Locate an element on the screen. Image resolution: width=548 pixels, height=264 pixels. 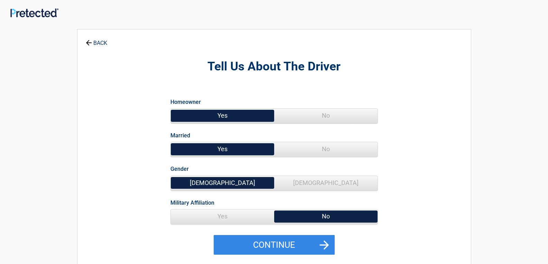
label: Homeowner is located at coordinates (186, 102).